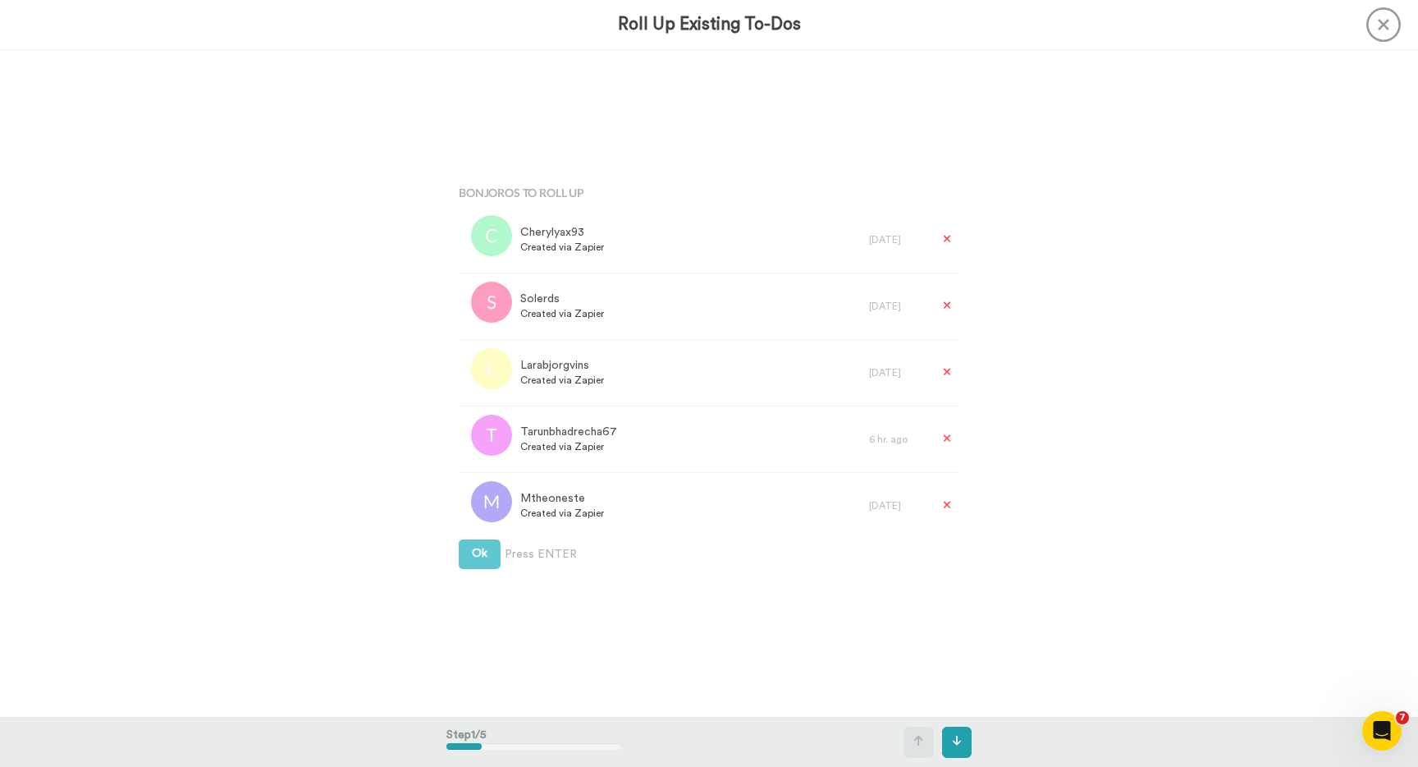 Image resolution: width=1418 pixels, height=767 pixels. I want to click on img: m.png, so click(492, 502).